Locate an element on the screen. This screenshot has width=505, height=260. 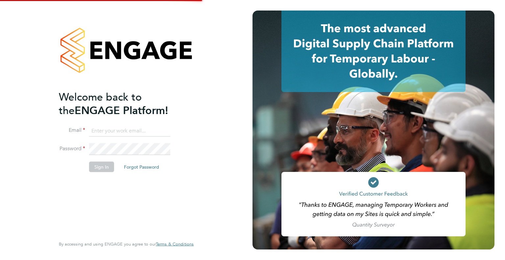
h2: ENGAGE Platform! is located at coordinates (123, 103).